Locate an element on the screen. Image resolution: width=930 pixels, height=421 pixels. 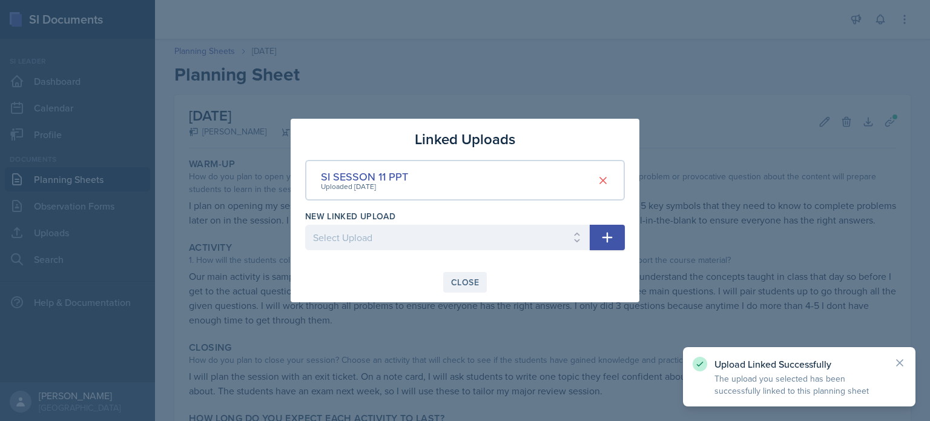
label: New Linked Upload is located at coordinates (350, 216).